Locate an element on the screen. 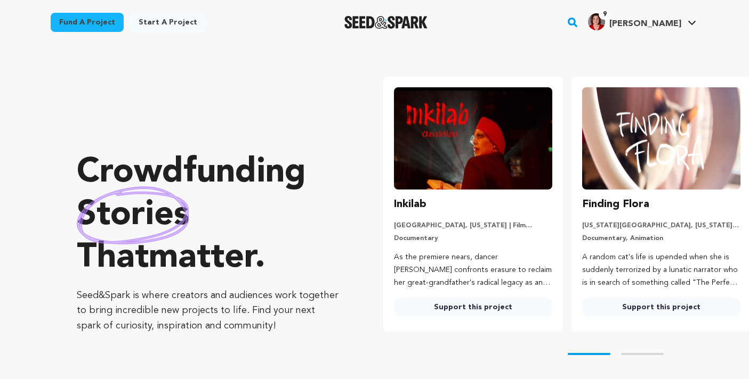 This screenshot has width=749, height=379. p: Documentary, Animation is located at coordinates (661, 239).